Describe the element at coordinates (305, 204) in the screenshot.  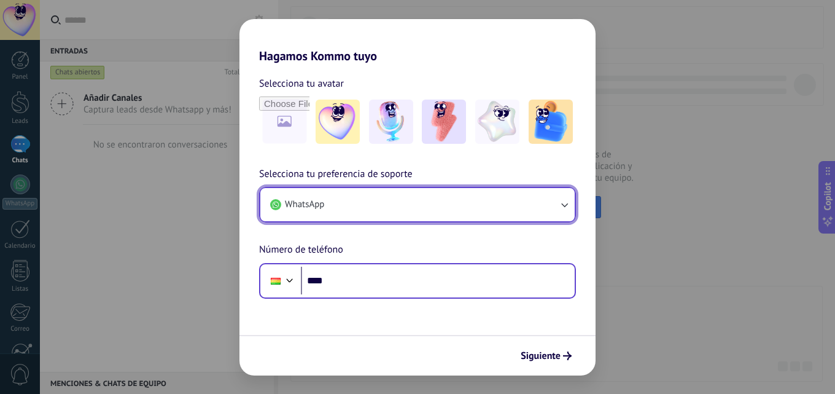
I see `span: WhatsApp` at that location.